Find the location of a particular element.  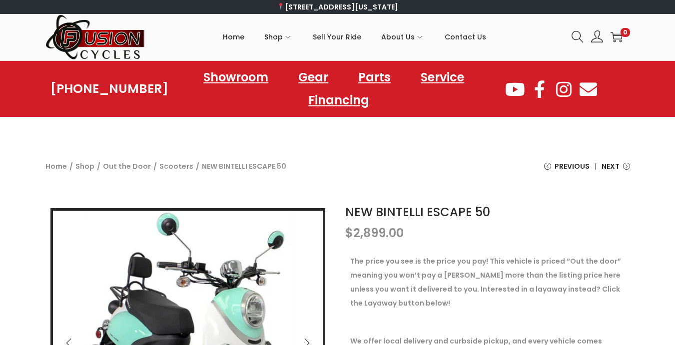

span: Home is located at coordinates (233, 37).